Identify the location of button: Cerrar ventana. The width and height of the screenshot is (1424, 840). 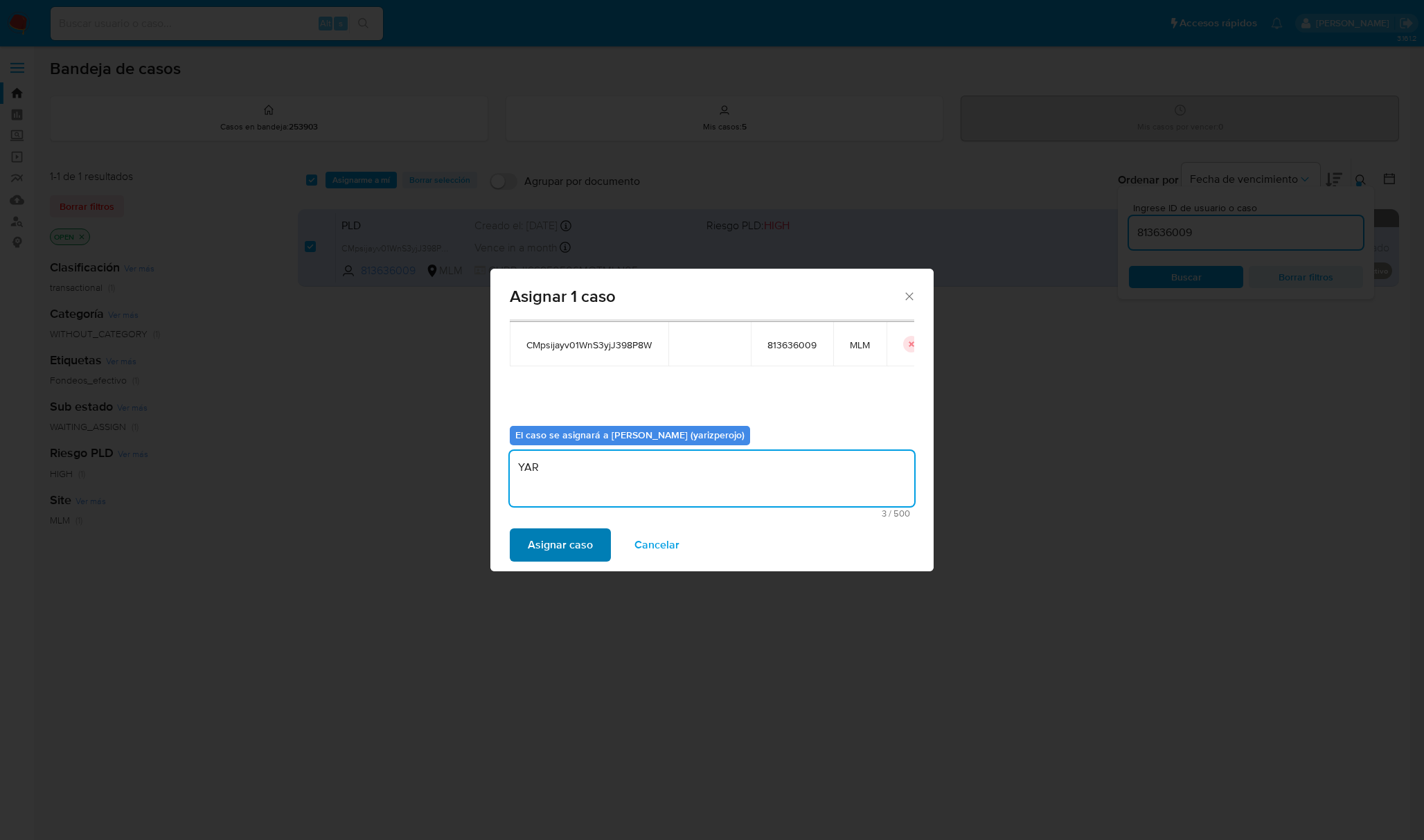
(909, 296).